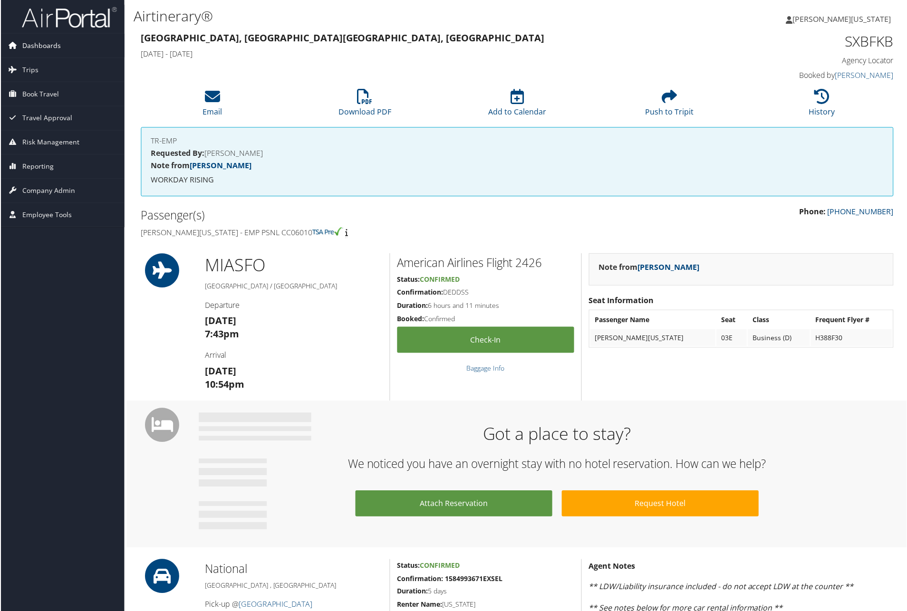  Describe the element at coordinates (293, 356) in the screenshot. I see `h4: Arrival` at that location.